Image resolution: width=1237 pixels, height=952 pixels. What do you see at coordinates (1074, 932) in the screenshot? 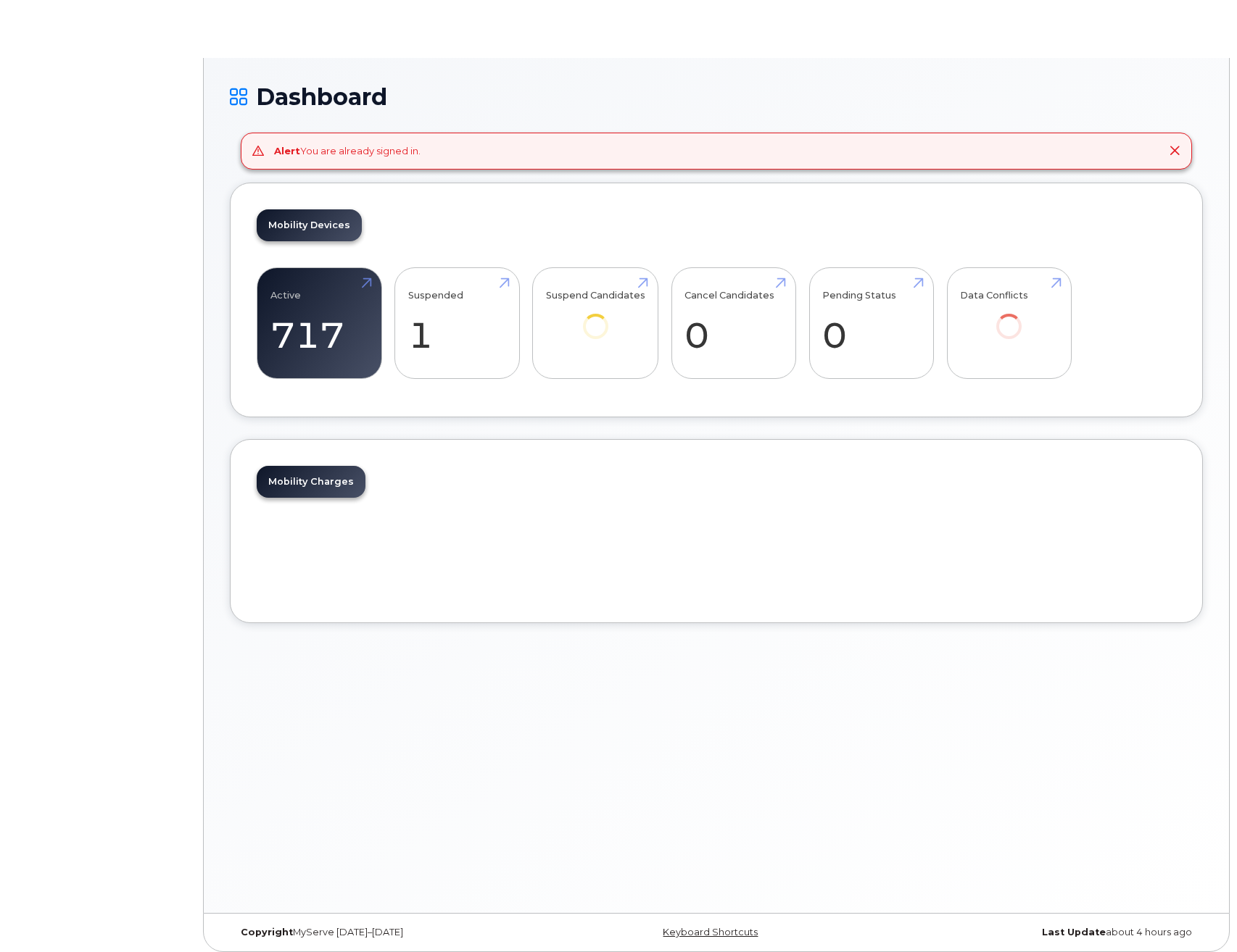
I see `strong: Last Update` at bounding box center [1074, 932].